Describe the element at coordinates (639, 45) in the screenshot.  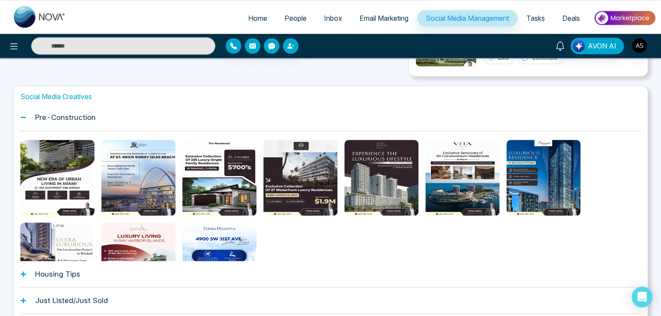
I see `img: User Avatar` at that location.